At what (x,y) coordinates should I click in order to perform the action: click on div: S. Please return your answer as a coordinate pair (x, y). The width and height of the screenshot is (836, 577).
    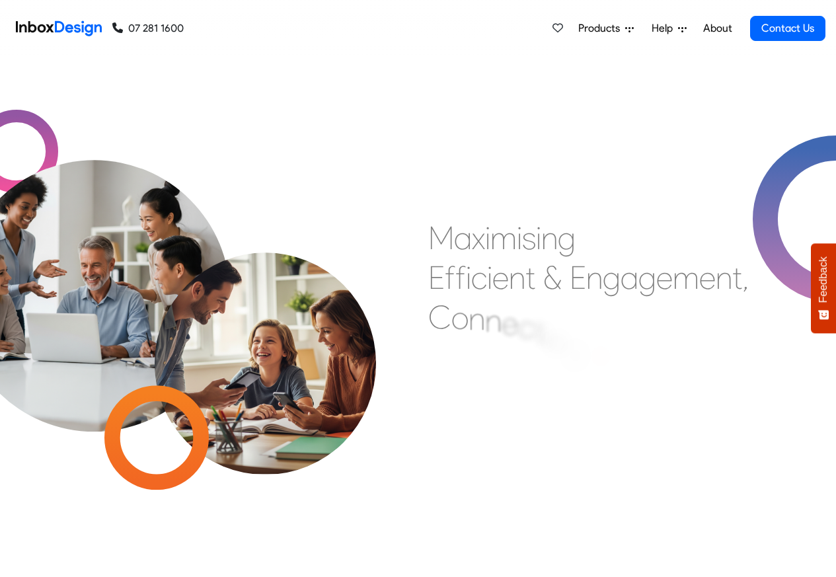
    Looking at the image, I should click on (600, 356).